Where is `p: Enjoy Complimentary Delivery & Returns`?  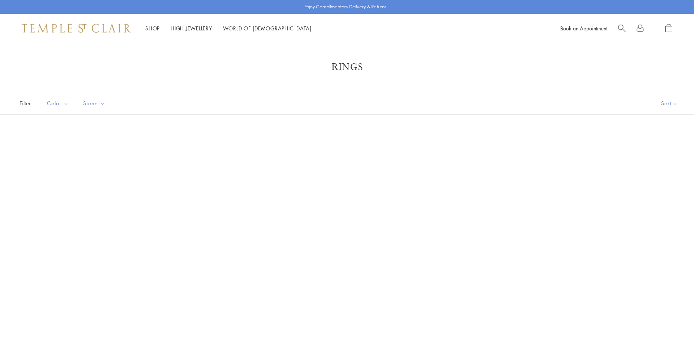 p: Enjoy Complimentary Delivery & Returns is located at coordinates (345, 7).